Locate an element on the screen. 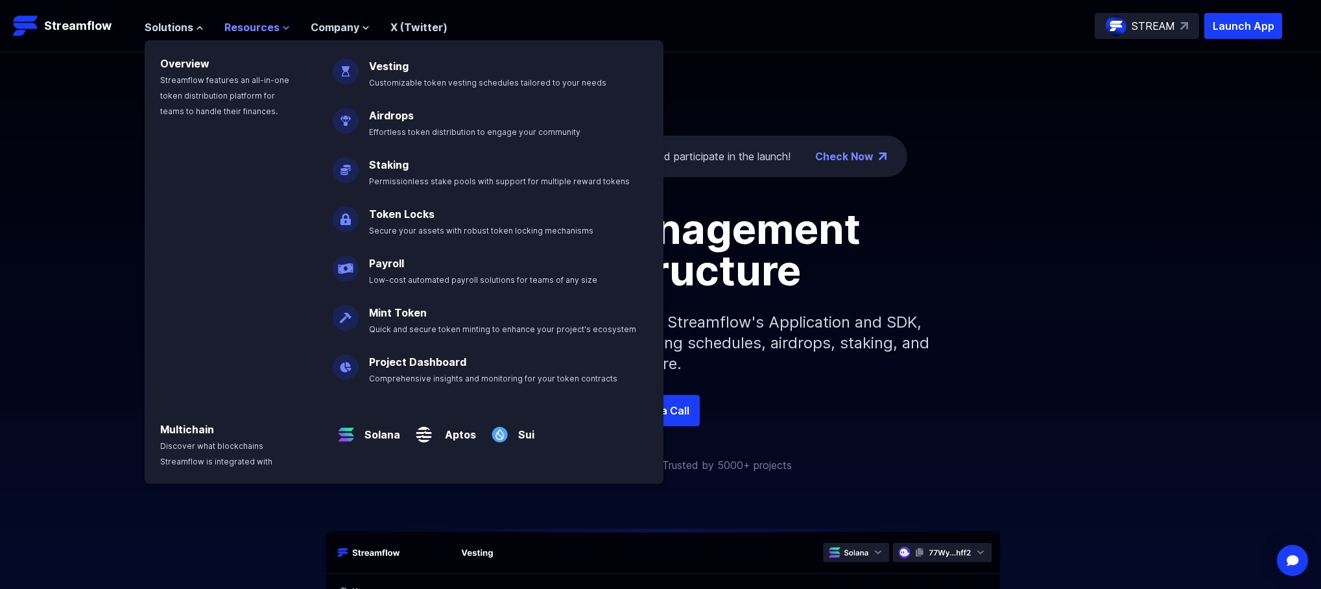  p: Solana is located at coordinates (379, 429).